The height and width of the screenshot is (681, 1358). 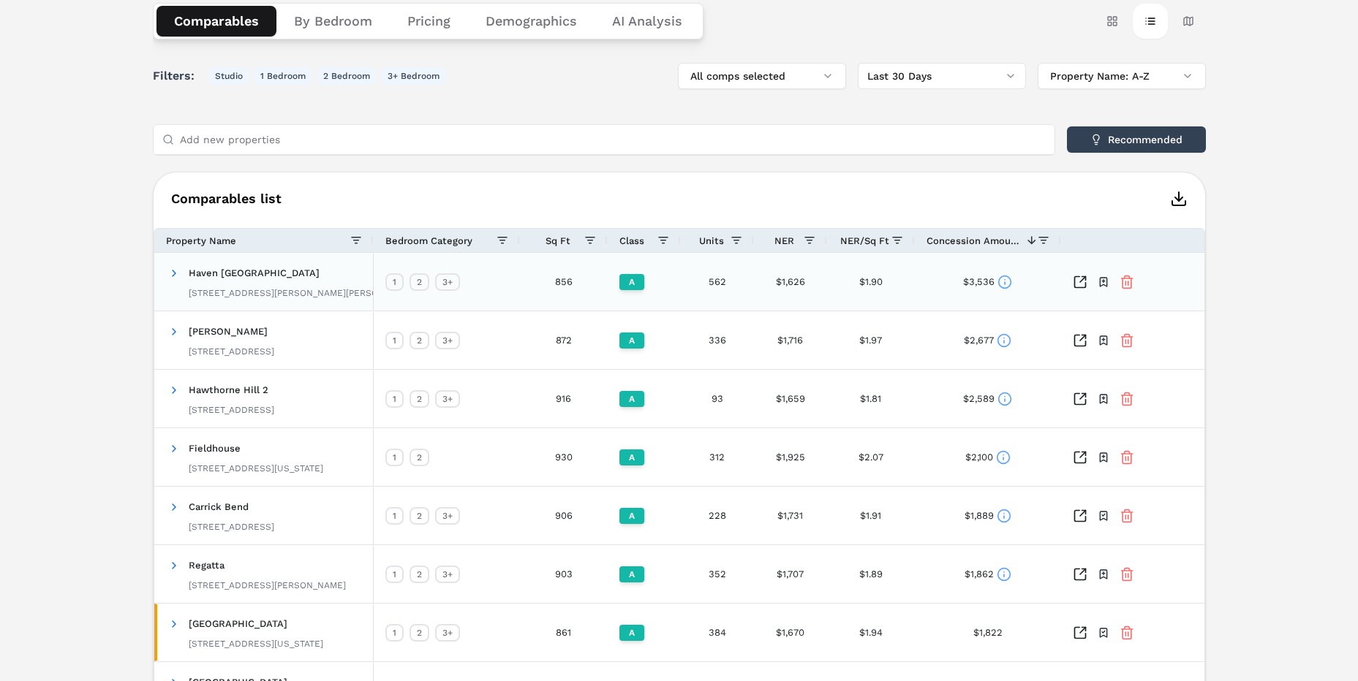 I want to click on div: $1,731, so click(x=790, y=515).